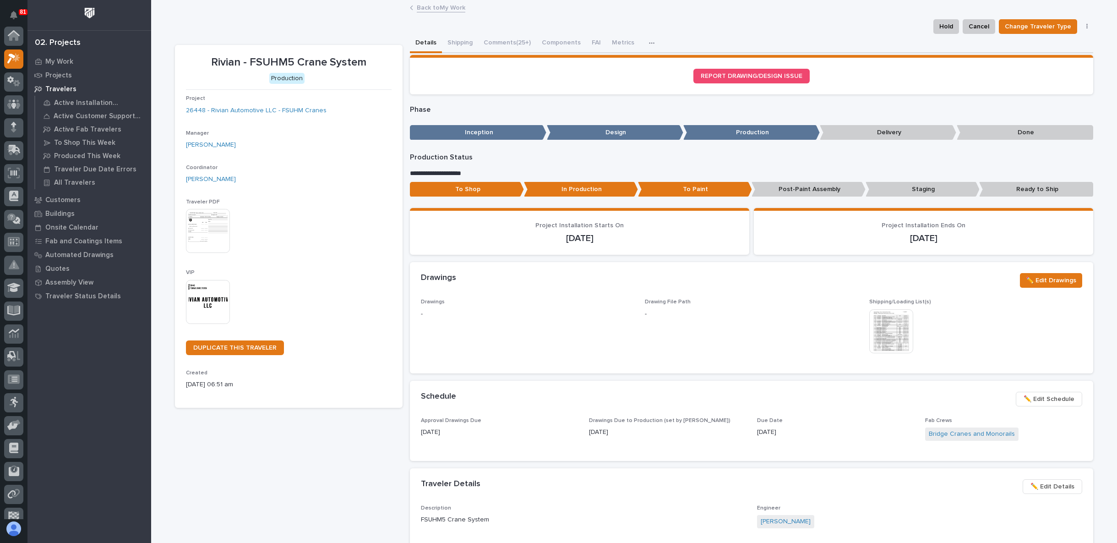  What do you see at coordinates (1049, 399) in the screenshot?
I see `span: ✏️ Edit Schedule` at bounding box center [1049, 399].